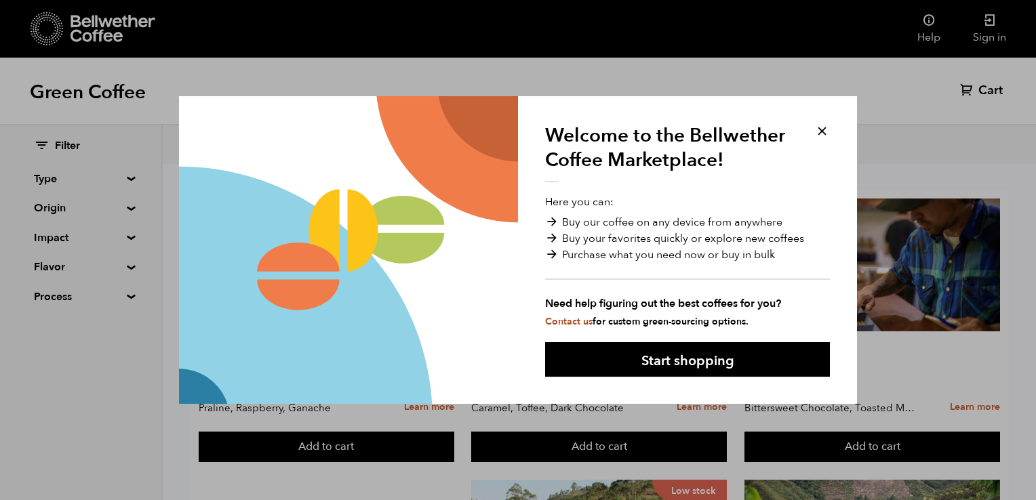 The image size is (1036, 500). I want to click on strong: Need help figuring out the best coffees for you?, so click(687, 304).